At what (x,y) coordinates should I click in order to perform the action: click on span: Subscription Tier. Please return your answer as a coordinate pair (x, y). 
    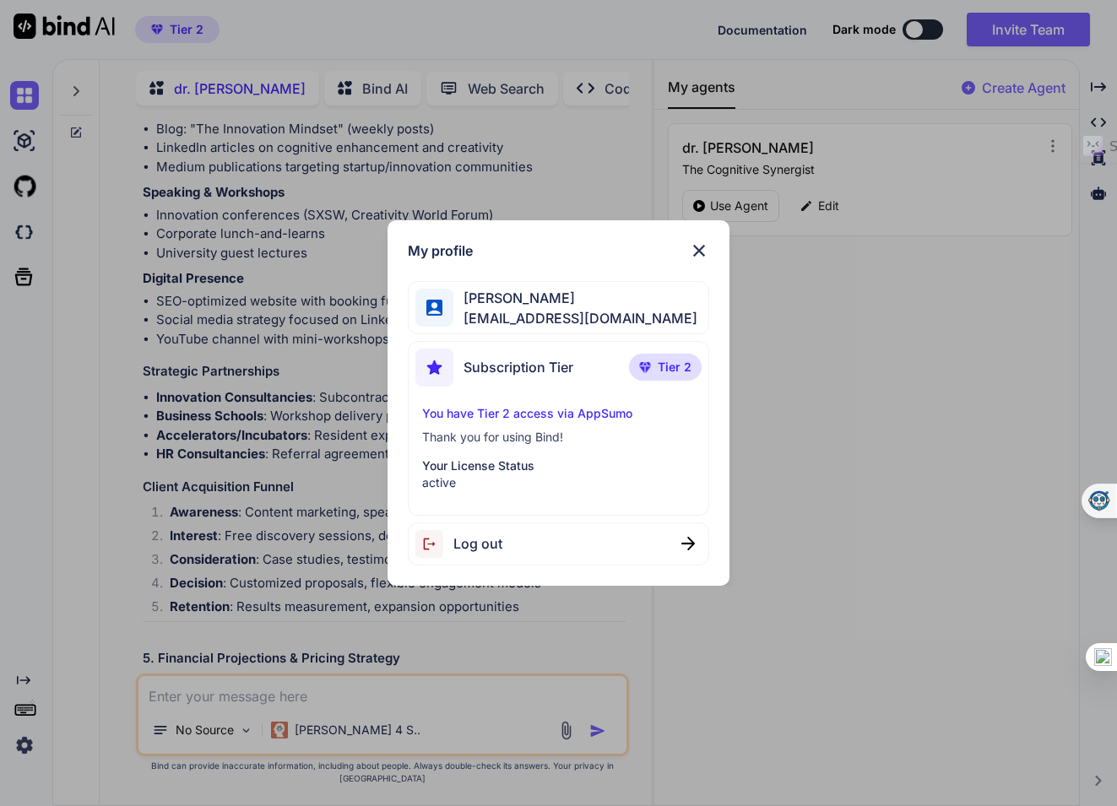
    Looking at the image, I should click on (518, 367).